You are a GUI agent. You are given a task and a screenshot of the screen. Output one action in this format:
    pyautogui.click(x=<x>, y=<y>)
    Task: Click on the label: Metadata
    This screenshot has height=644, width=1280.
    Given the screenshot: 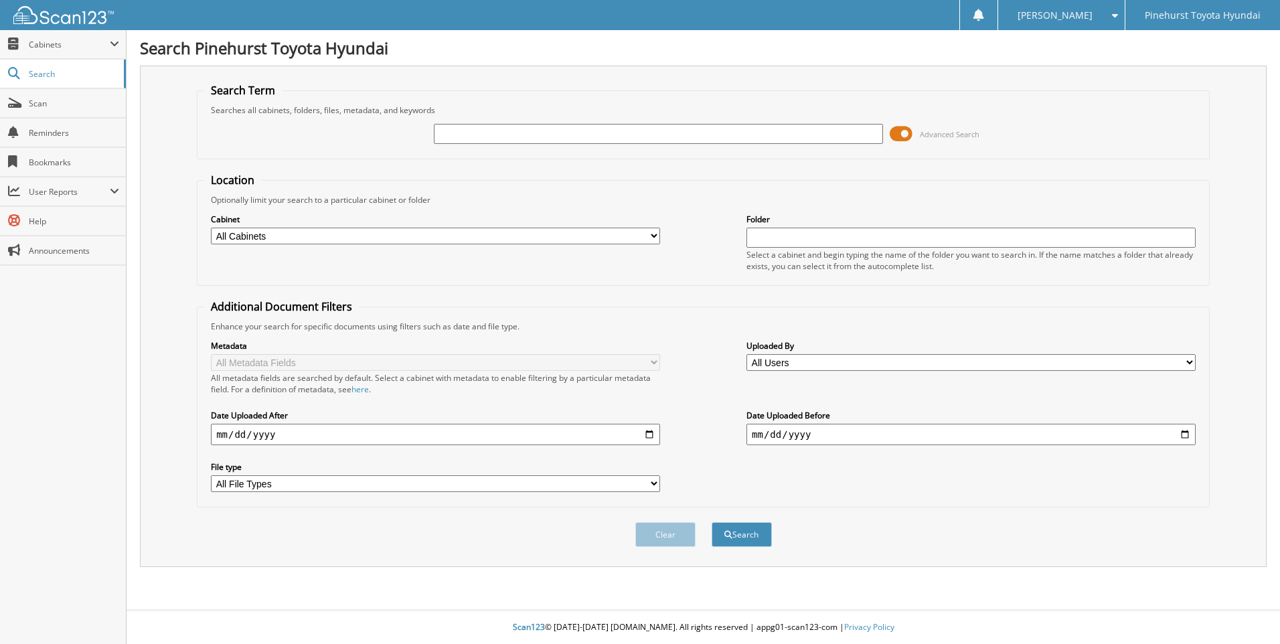 What is the action you would take?
    pyautogui.click(x=435, y=345)
    